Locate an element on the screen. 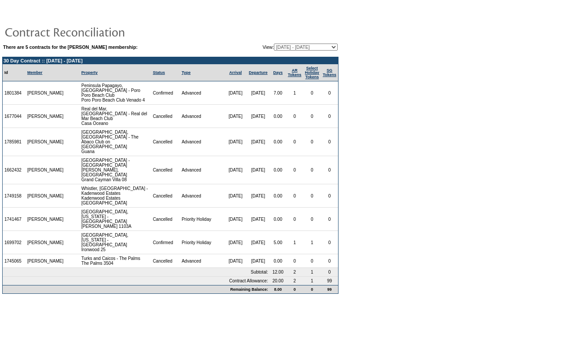 The height and width of the screenshot is (351, 586). td: 7.00 is located at coordinates (278, 93).